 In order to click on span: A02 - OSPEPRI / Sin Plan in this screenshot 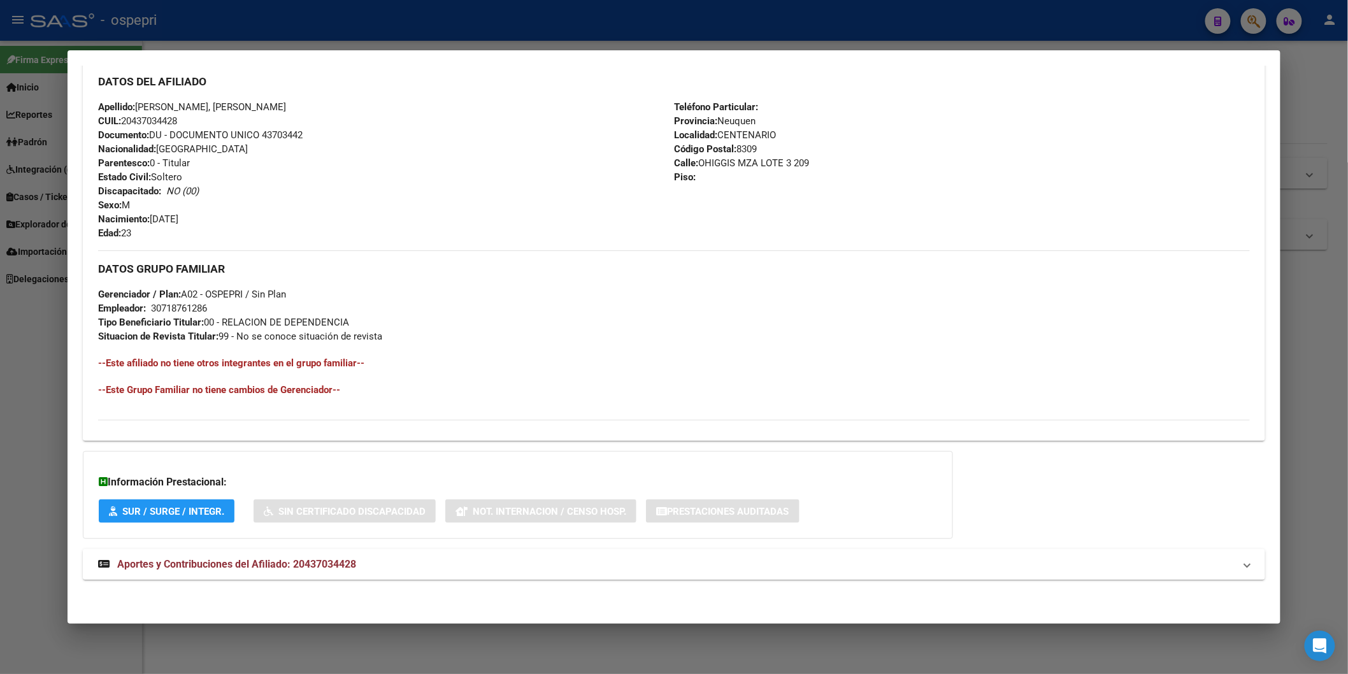, I will do `click(192, 294)`.